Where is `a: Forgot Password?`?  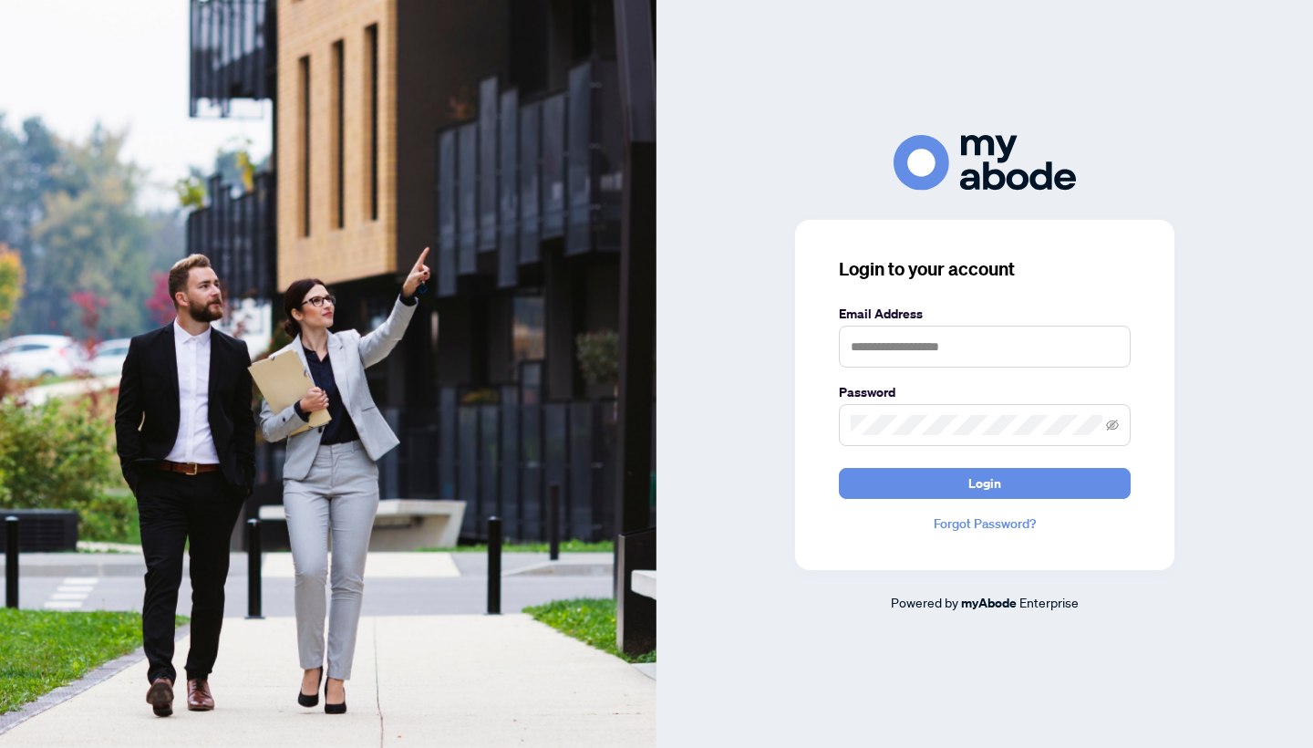
a: Forgot Password? is located at coordinates (985, 523).